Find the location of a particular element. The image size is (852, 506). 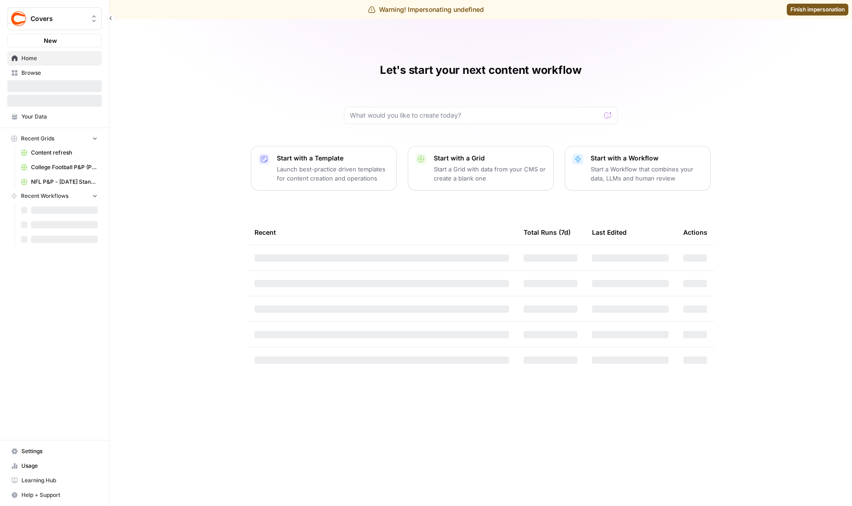

a: Your Data is located at coordinates (54, 117).